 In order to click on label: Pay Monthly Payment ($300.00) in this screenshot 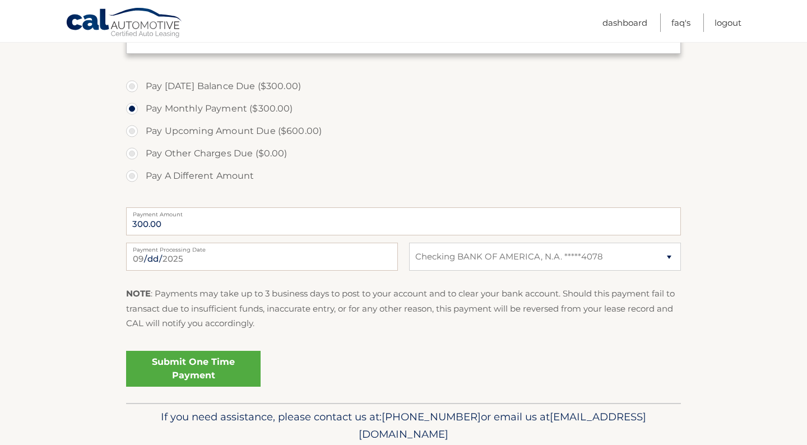, I will do `click(404, 109)`.